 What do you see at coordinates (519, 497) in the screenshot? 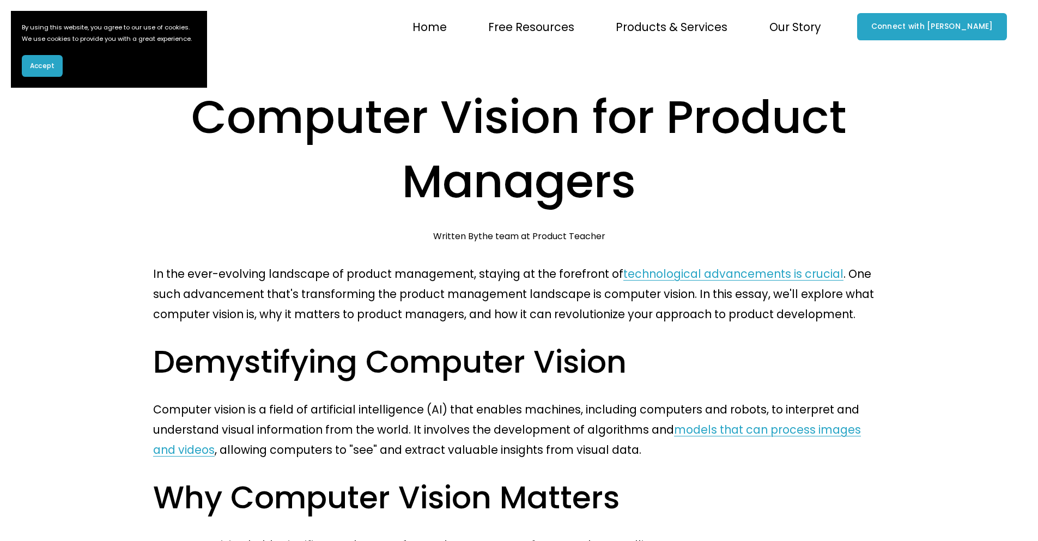
I see `h2: Why Computer Vision Matters` at bounding box center [519, 497].